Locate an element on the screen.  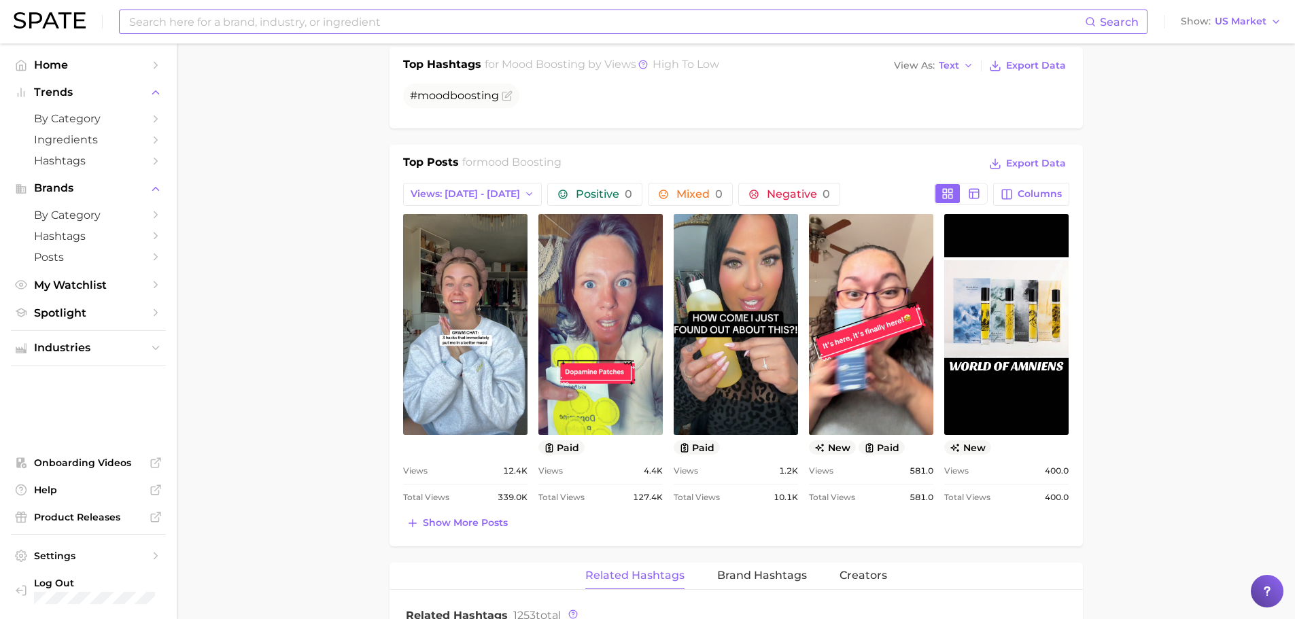
a: Onboarding Videos is located at coordinates (88, 463).